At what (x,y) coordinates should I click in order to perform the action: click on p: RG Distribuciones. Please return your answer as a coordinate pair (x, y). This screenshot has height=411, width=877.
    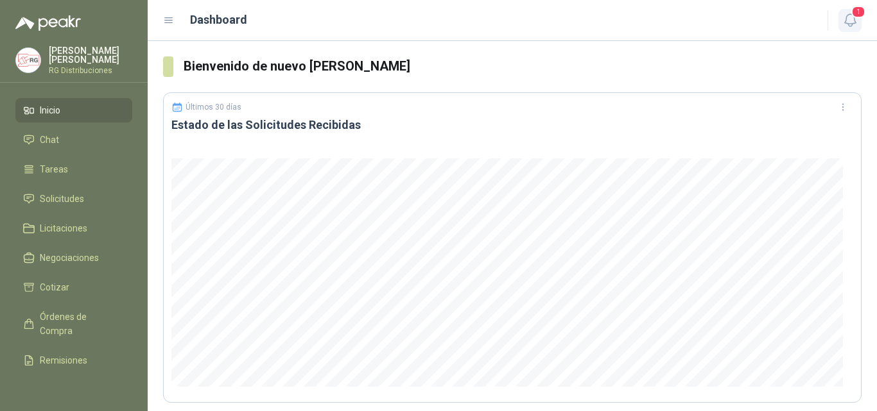
    Looking at the image, I should click on (91, 71).